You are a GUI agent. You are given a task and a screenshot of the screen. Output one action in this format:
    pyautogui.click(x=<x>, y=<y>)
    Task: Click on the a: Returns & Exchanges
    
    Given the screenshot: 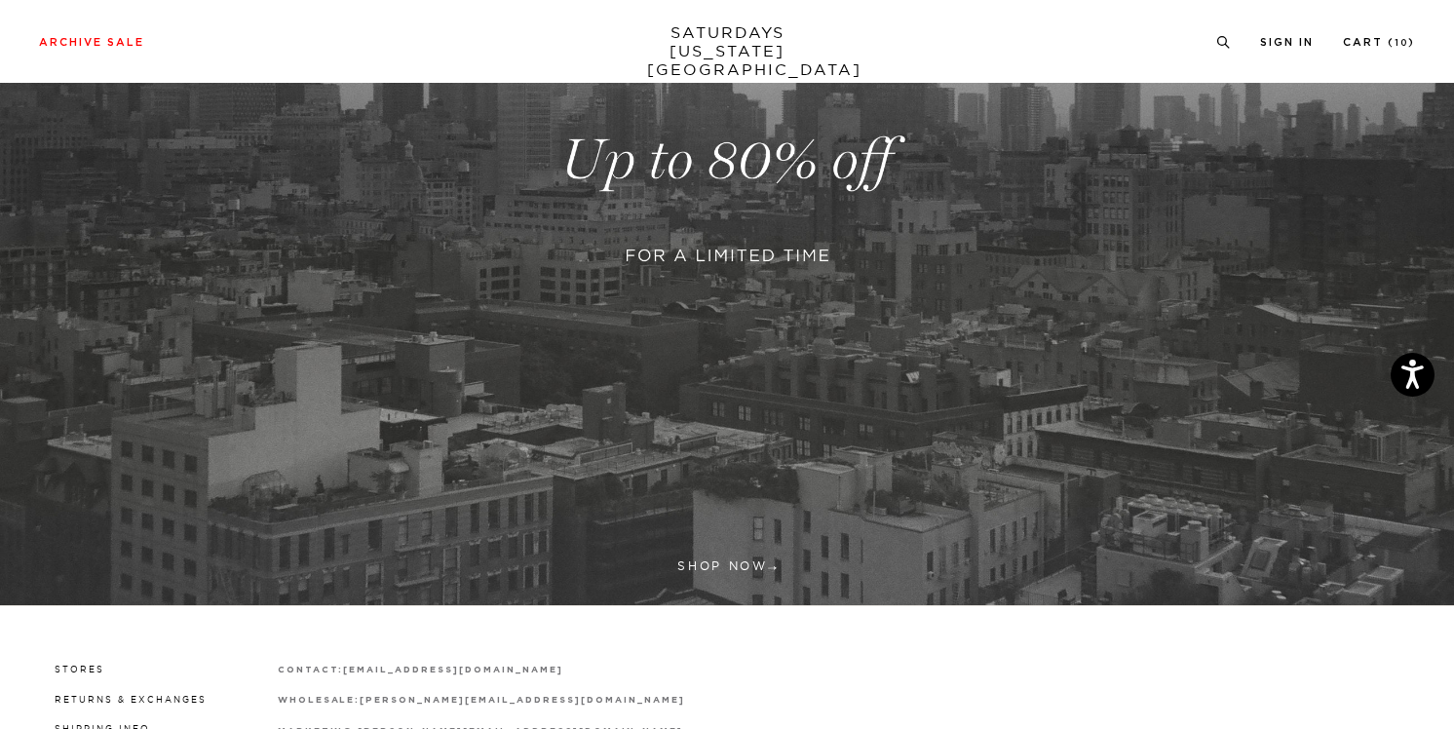 What is the action you would take?
    pyautogui.click(x=131, y=699)
    